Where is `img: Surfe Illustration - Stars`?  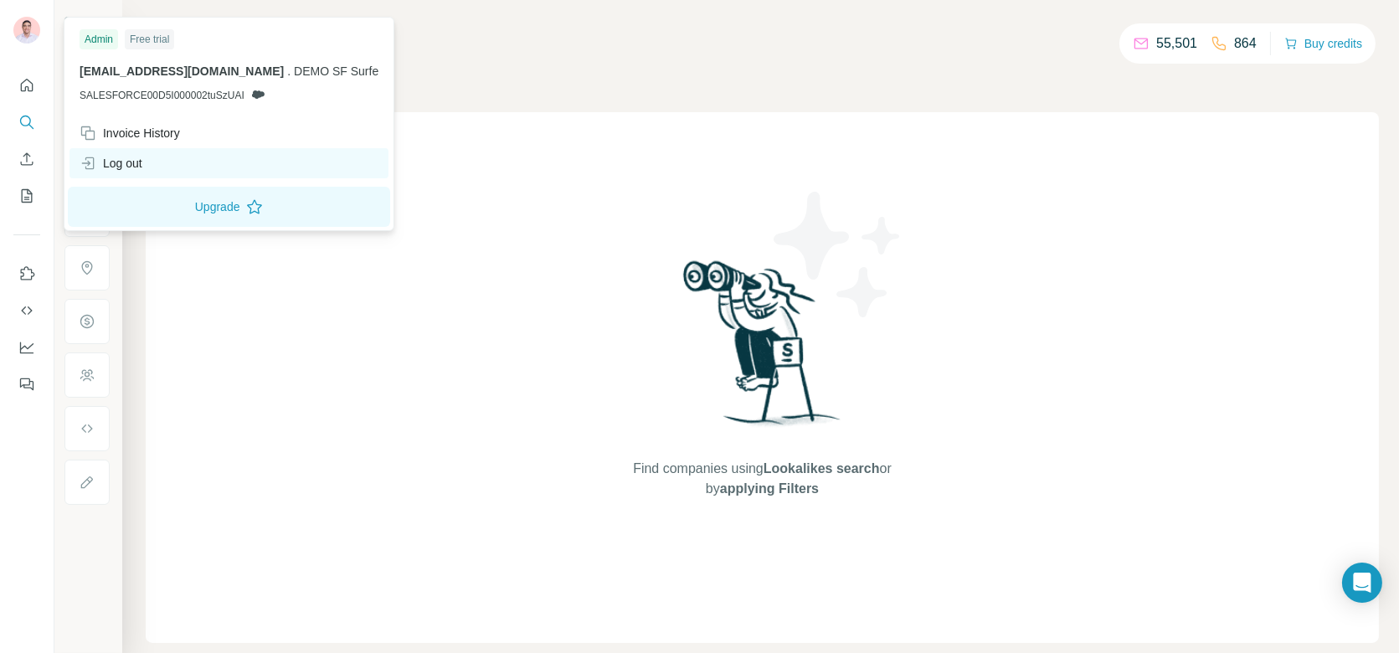 img: Surfe Illustration - Stars is located at coordinates (838, 255).